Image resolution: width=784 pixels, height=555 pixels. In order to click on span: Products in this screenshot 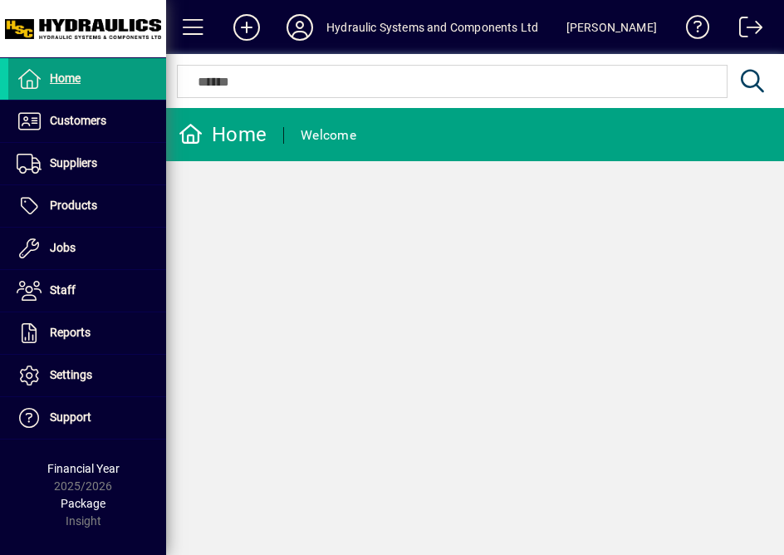, I will do `click(73, 205)`.